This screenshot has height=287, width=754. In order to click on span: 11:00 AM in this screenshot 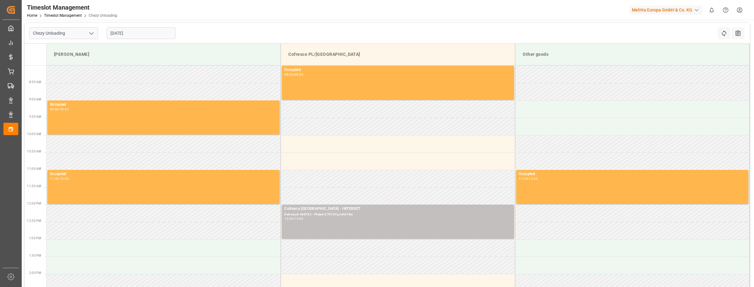, I will do `click(34, 169)`.